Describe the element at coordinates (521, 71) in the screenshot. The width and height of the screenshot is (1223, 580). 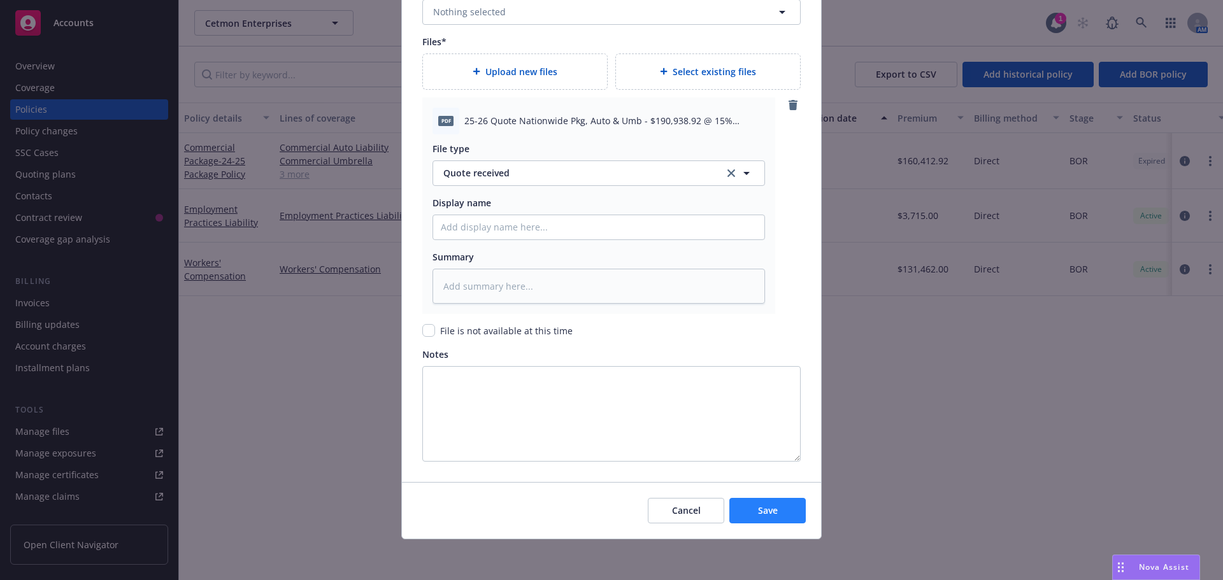
I see `span: Upload new files` at that location.